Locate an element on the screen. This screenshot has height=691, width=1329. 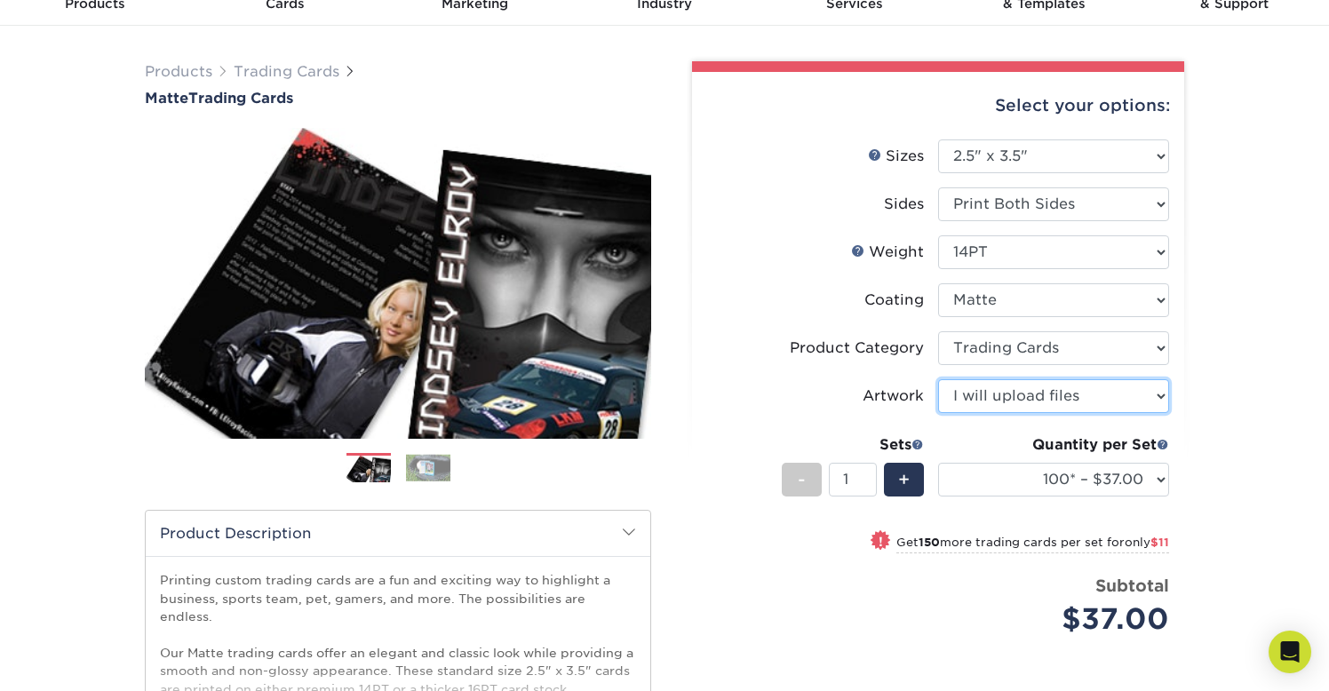
div: Open Intercom Messenger is located at coordinates (1290, 652).